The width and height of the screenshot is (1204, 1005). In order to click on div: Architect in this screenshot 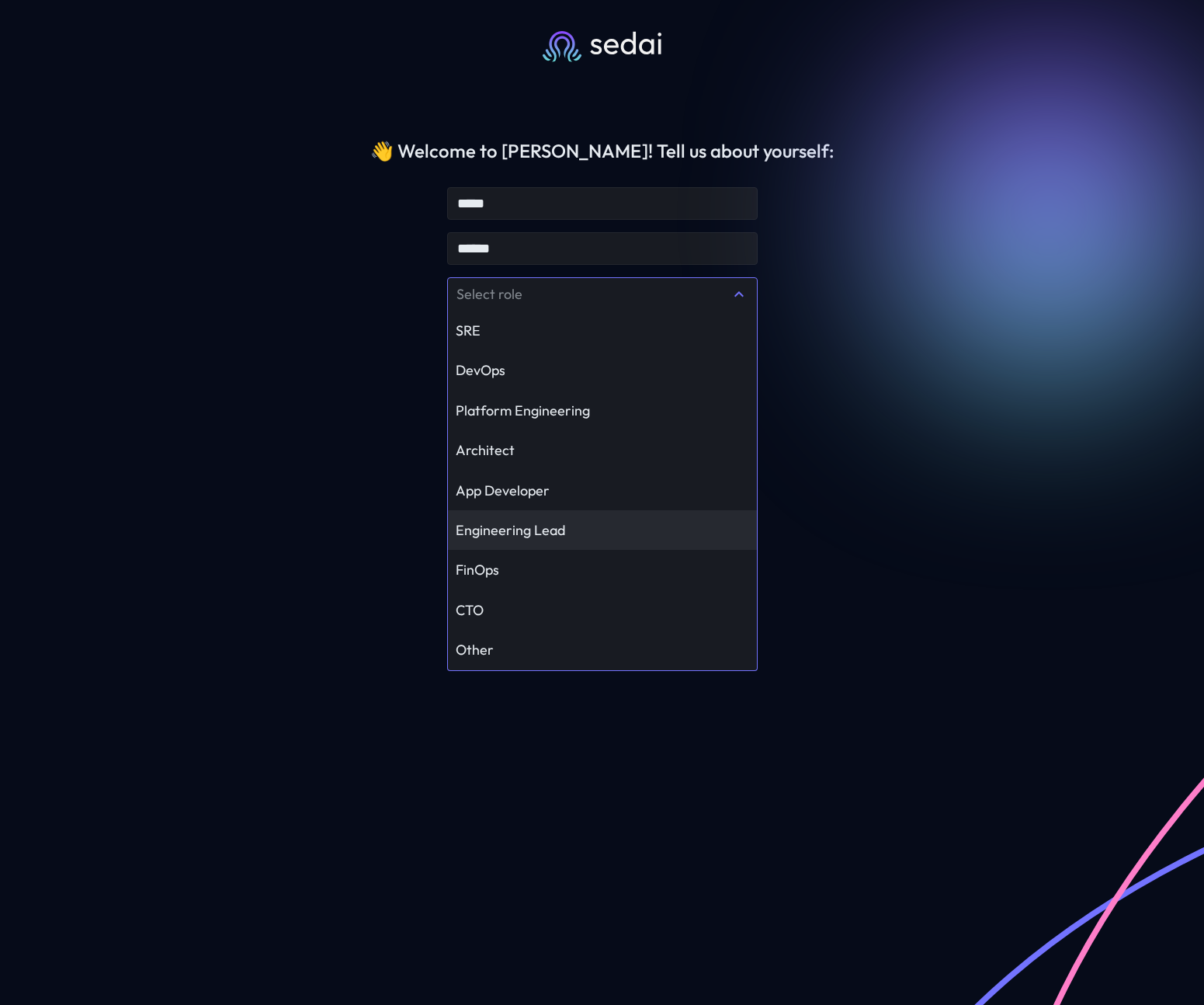, I will do `click(603, 450)`.